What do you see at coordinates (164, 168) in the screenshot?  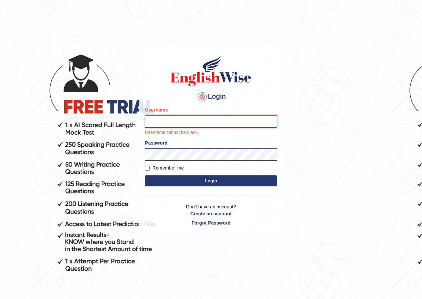 I see `label: Remember me` at bounding box center [164, 168].